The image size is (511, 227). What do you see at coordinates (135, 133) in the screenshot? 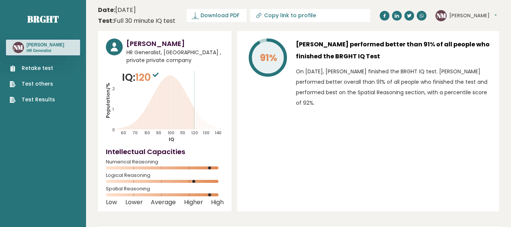
I see `tspan: 70` at bounding box center [135, 133].